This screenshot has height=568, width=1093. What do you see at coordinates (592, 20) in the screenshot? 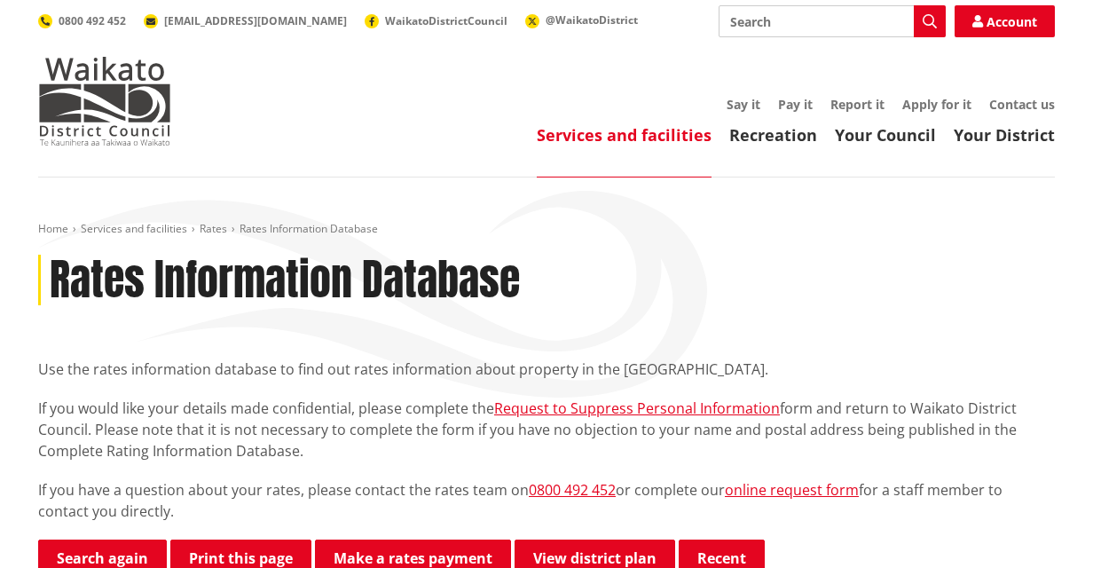
I see `span: @WaikatoDistrict` at bounding box center [592, 20].